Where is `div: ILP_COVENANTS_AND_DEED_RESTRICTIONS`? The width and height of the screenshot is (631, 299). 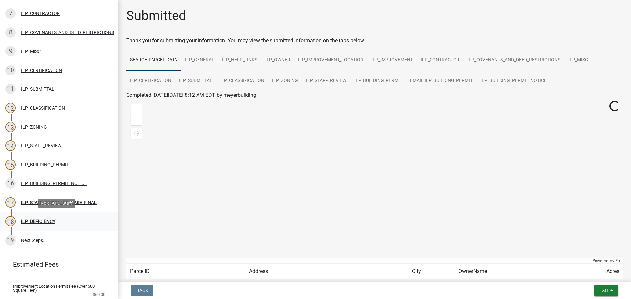
div: ILP_COVENANTS_AND_DEED_RESTRICTIONS is located at coordinates (67, 33).